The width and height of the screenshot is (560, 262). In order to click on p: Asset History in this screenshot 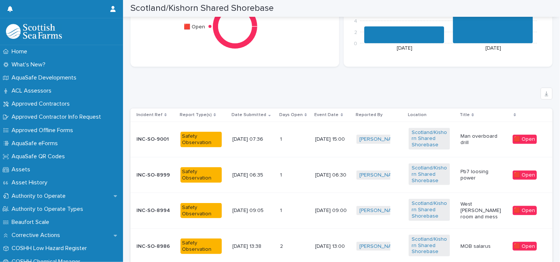, I will do `click(31, 182)`.